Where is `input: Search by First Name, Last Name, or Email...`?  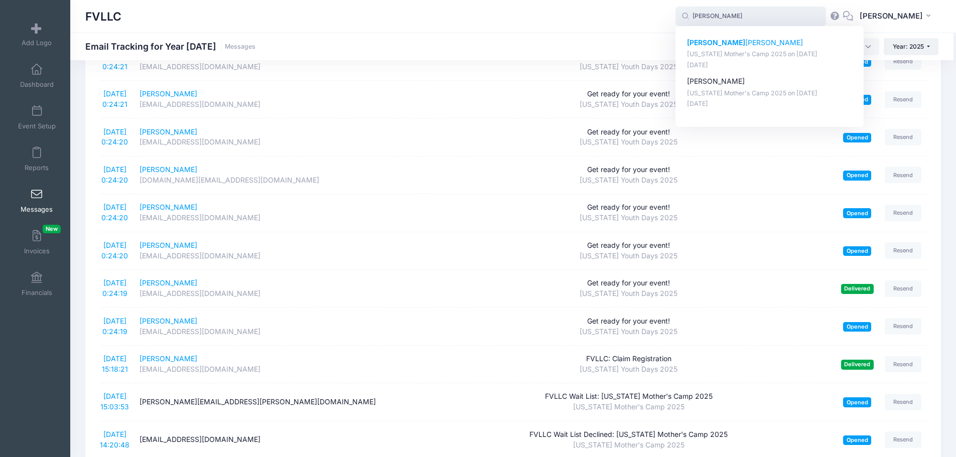 input: Search by First Name, Last Name, or Email... is located at coordinates (751, 17).